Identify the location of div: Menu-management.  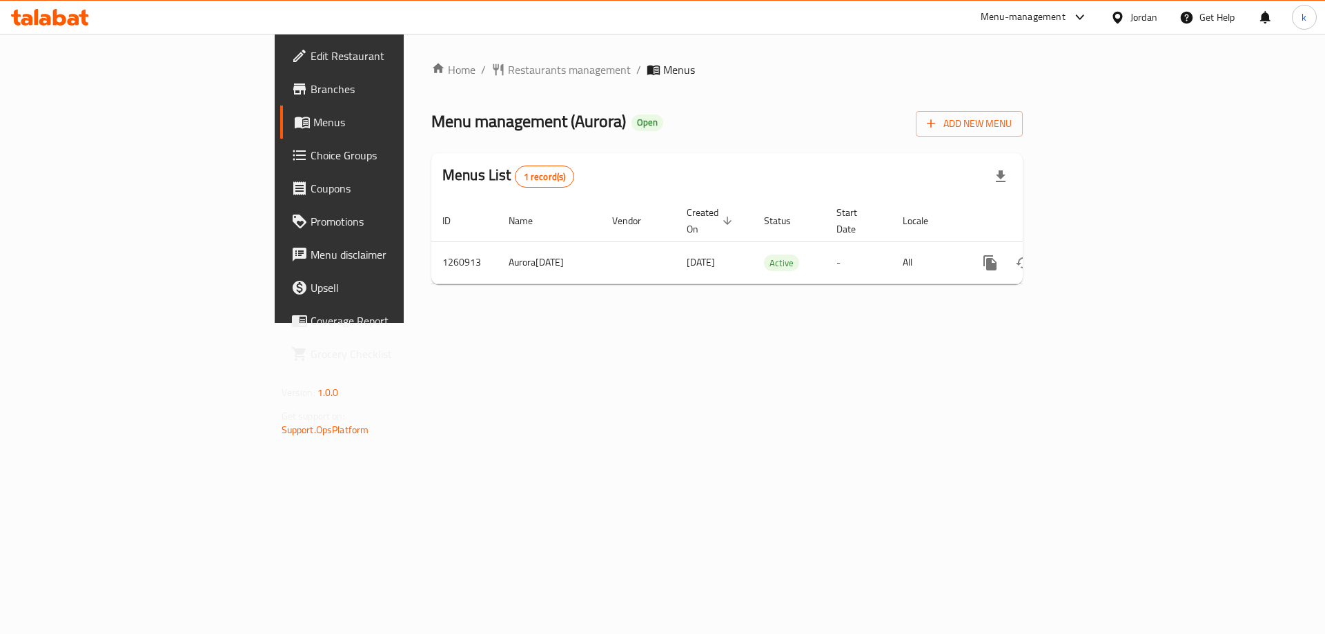
(1023, 17).